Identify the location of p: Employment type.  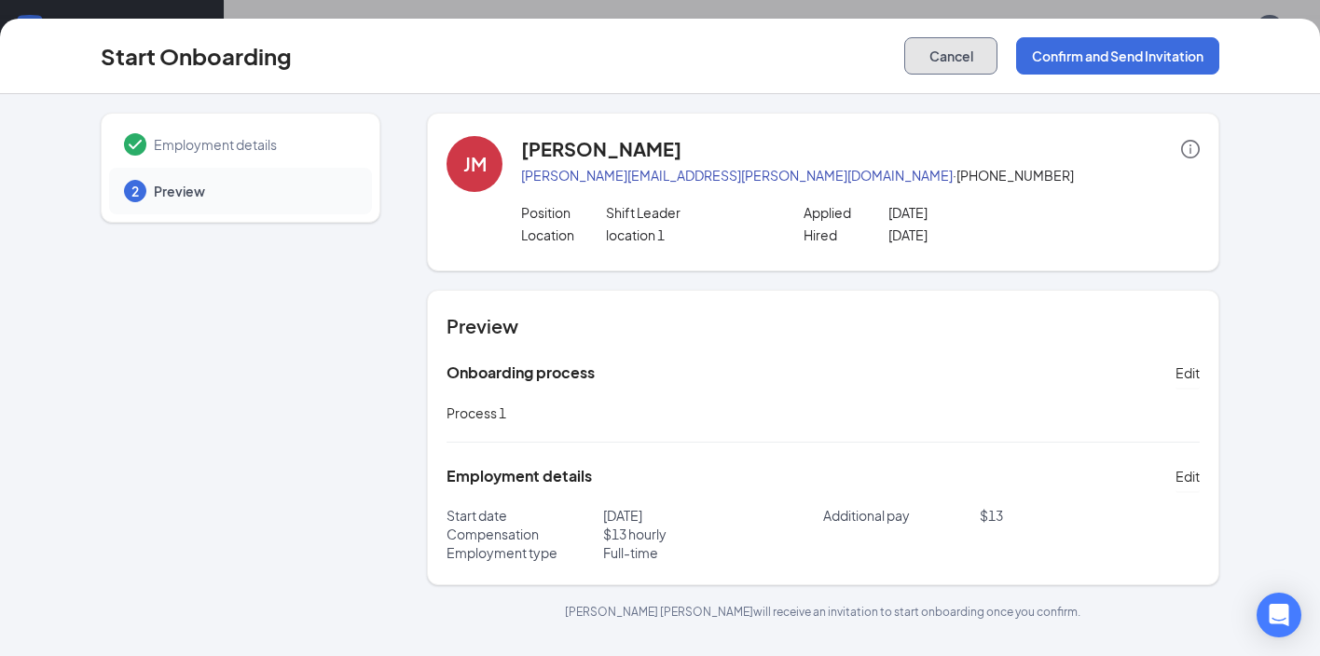
(525, 553).